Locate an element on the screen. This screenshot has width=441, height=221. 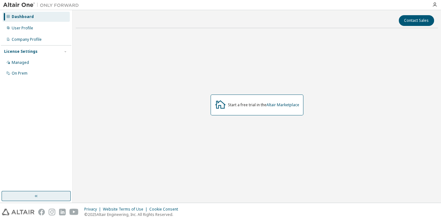
div: On Prem is located at coordinates (20, 73).